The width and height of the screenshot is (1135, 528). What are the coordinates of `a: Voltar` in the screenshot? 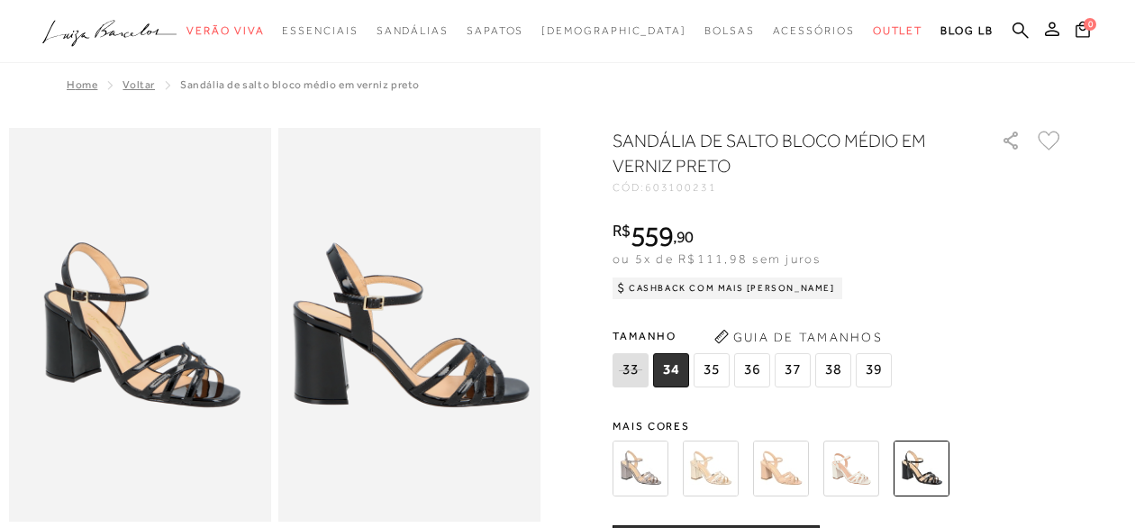 It's located at (139, 85).